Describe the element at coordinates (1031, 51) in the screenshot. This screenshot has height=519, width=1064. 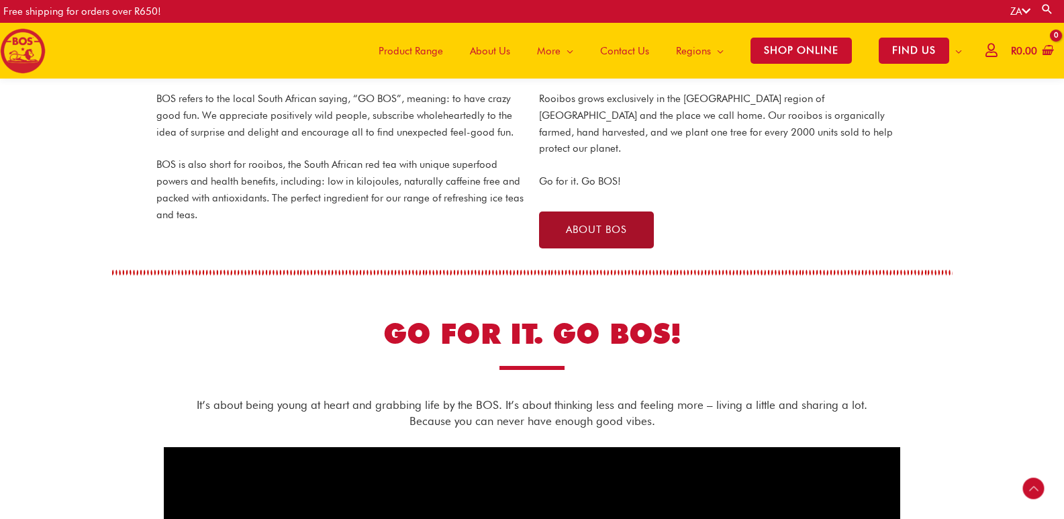
I see `a: View Shopping Cart, empty` at that location.